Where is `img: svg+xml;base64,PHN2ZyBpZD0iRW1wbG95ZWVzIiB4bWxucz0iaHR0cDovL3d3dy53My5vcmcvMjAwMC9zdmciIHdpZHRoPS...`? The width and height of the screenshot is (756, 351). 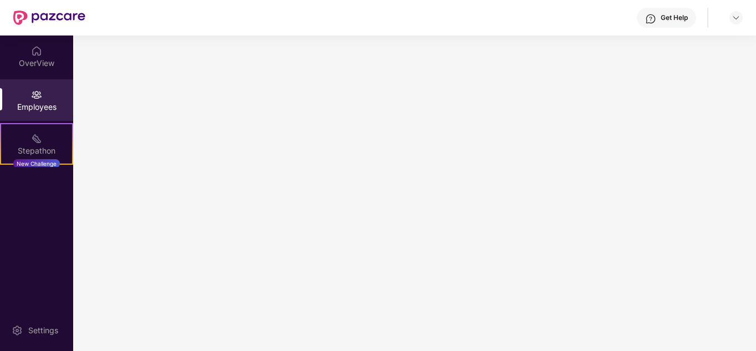 img: svg+xml;base64,PHN2ZyBpZD0iRW1wbG95ZWVzIiB4bWxucz0iaHR0cDovL3d3dy53My5vcmcvMjAwMC9zdmciIHdpZHRoPS... is located at coordinates (37, 95).